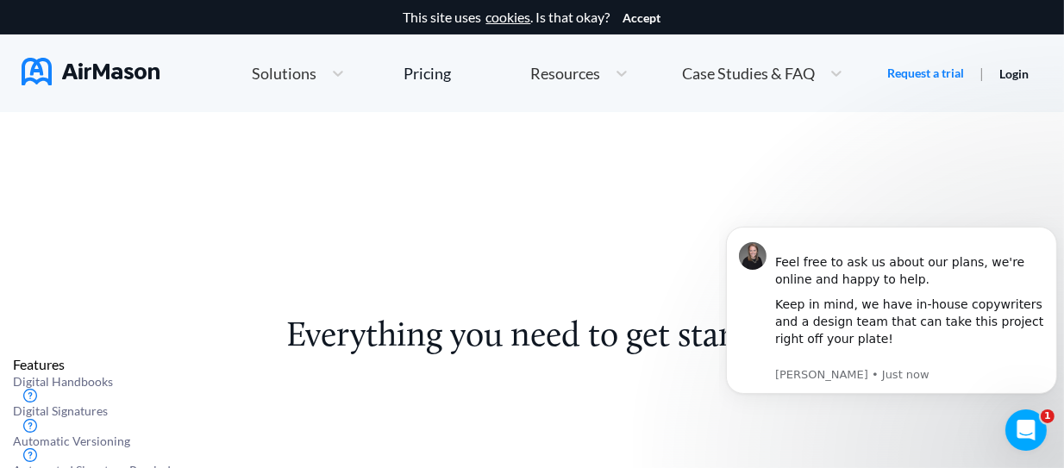 The image size is (1064, 468). I want to click on span: Digital Signatures, so click(60, 410).